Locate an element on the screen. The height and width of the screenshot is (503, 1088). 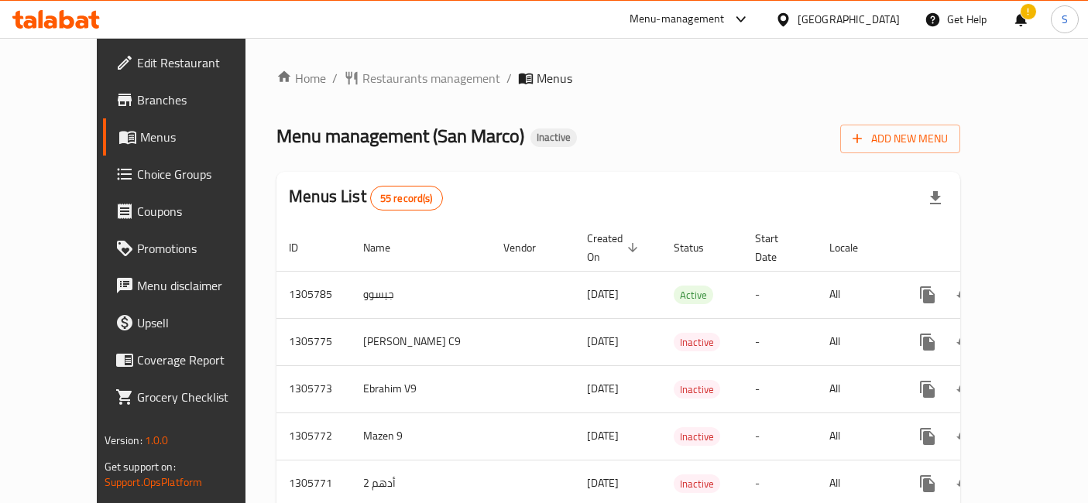
span: Locale is located at coordinates (853, 248).